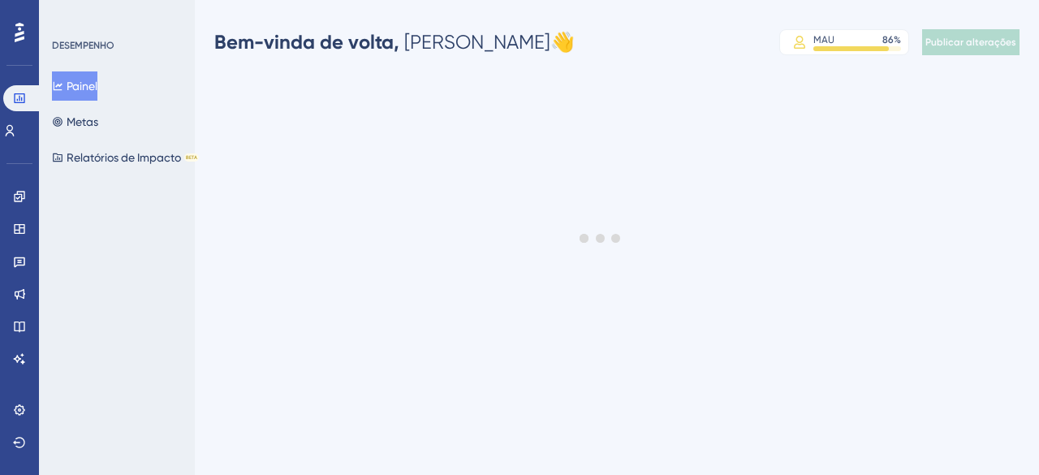 Image resolution: width=1039 pixels, height=475 pixels. Describe the element at coordinates (82, 122) in the screenshot. I see `font: Metas` at that location.